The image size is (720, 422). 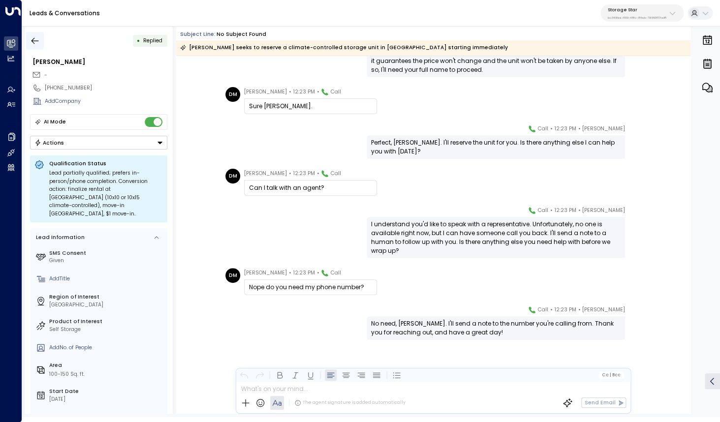 What do you see at coordinates (107, 322) in the screenshot?
I see `label: Product of Interest` at bounding box center [107, 322].